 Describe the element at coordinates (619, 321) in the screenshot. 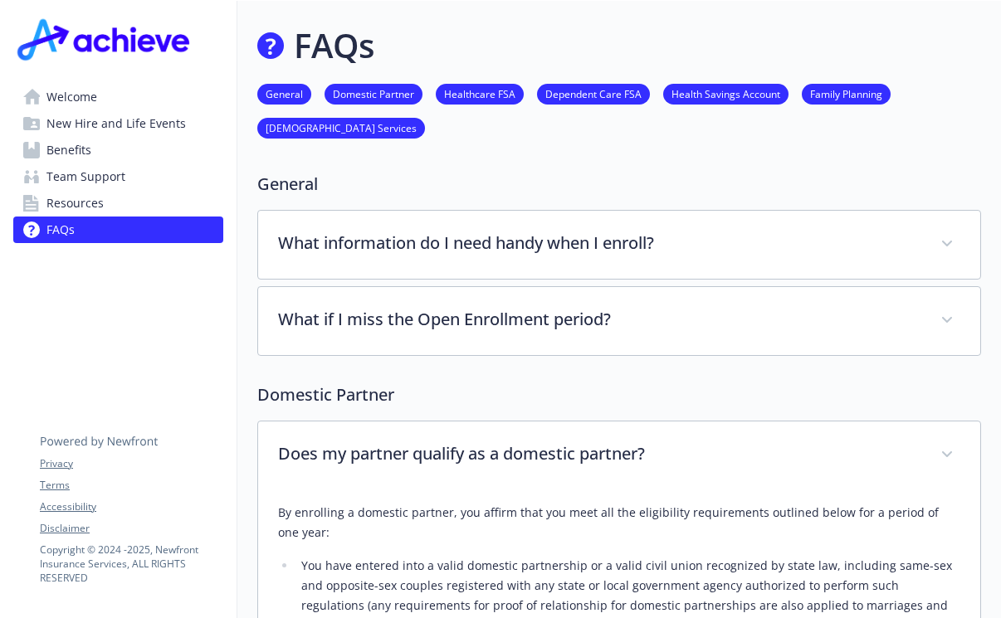

I see `div: What if I miss the Open Enrollment period?` at that location.